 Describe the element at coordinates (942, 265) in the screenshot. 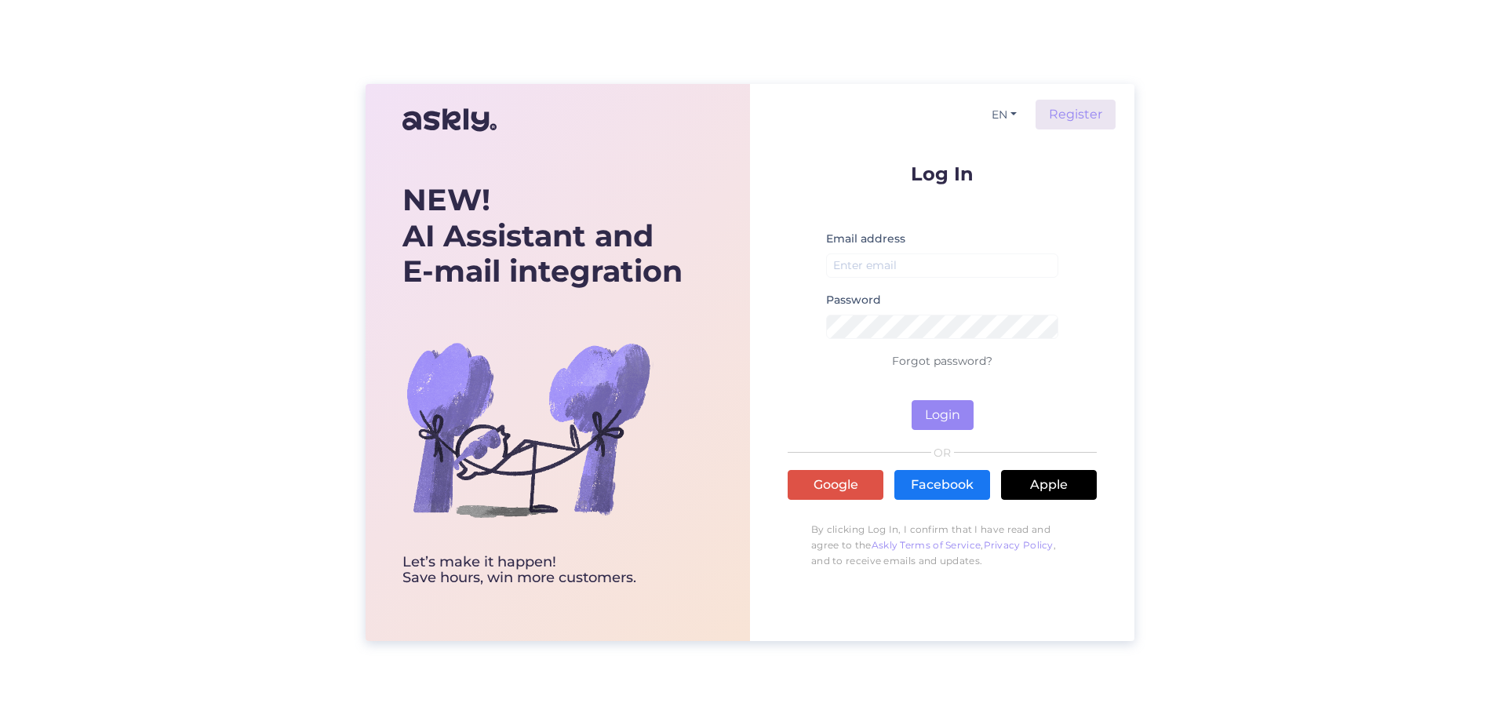

I see `input: Enter email` at that location.